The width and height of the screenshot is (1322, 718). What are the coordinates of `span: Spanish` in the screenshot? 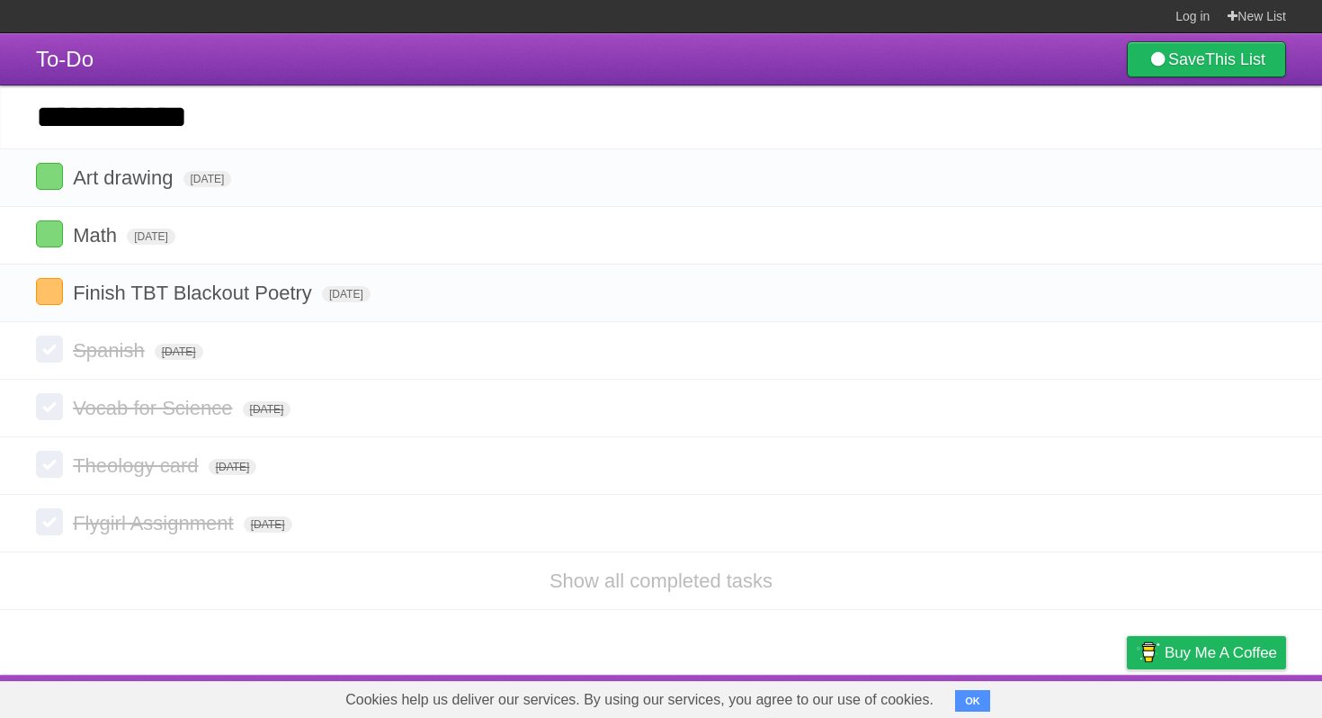 It's located at (111, 350).